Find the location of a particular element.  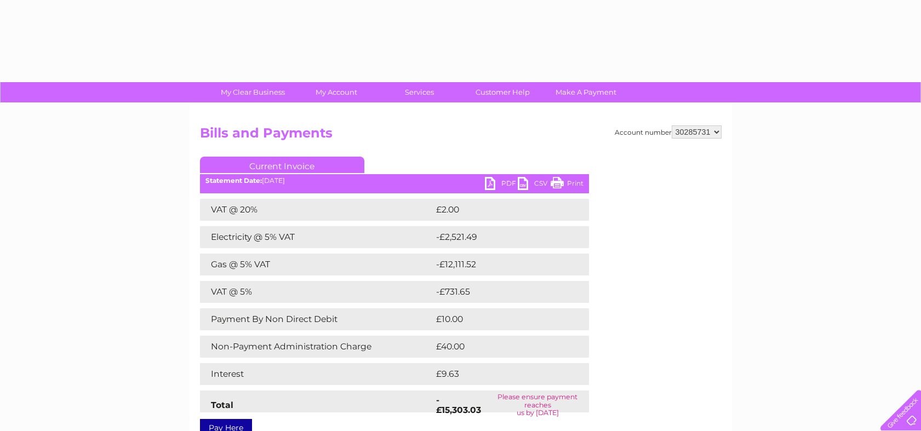

td: £2.00 is located at coordinates (499, 210).